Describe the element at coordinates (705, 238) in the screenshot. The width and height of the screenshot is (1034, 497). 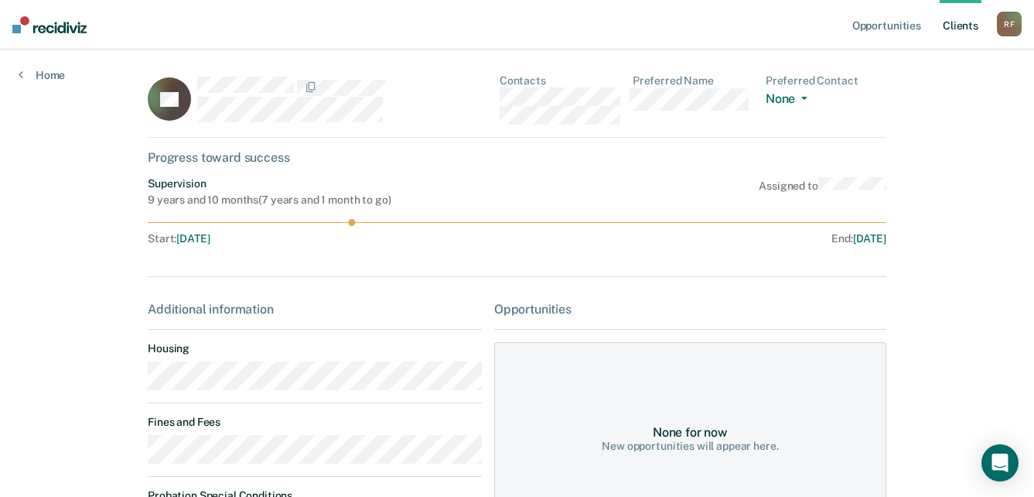
I see `div: End :` at that location.